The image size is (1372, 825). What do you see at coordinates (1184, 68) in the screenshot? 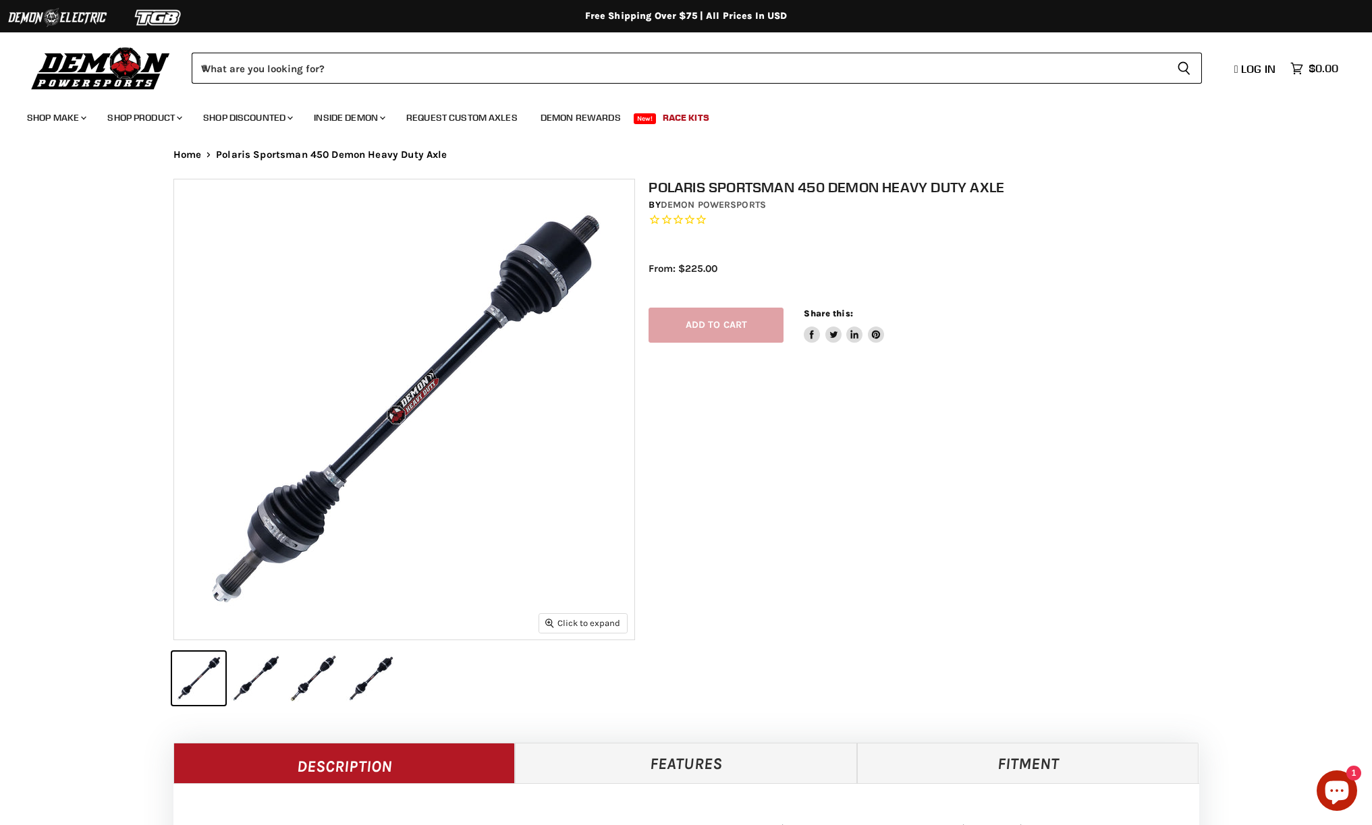
I see `button: Search` at bounding box center [1184, 68].